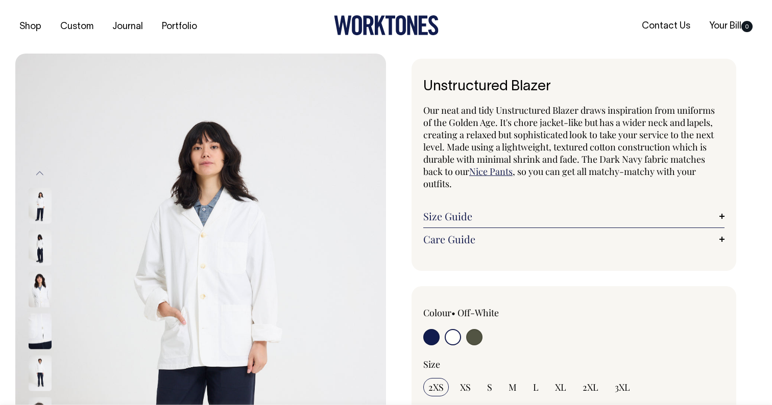 This screenshot has height=405, width=772. What do you see at coordinates (590, 387) in the screenshot?
I see `input: 2XL` at bounding box center [590, 387].